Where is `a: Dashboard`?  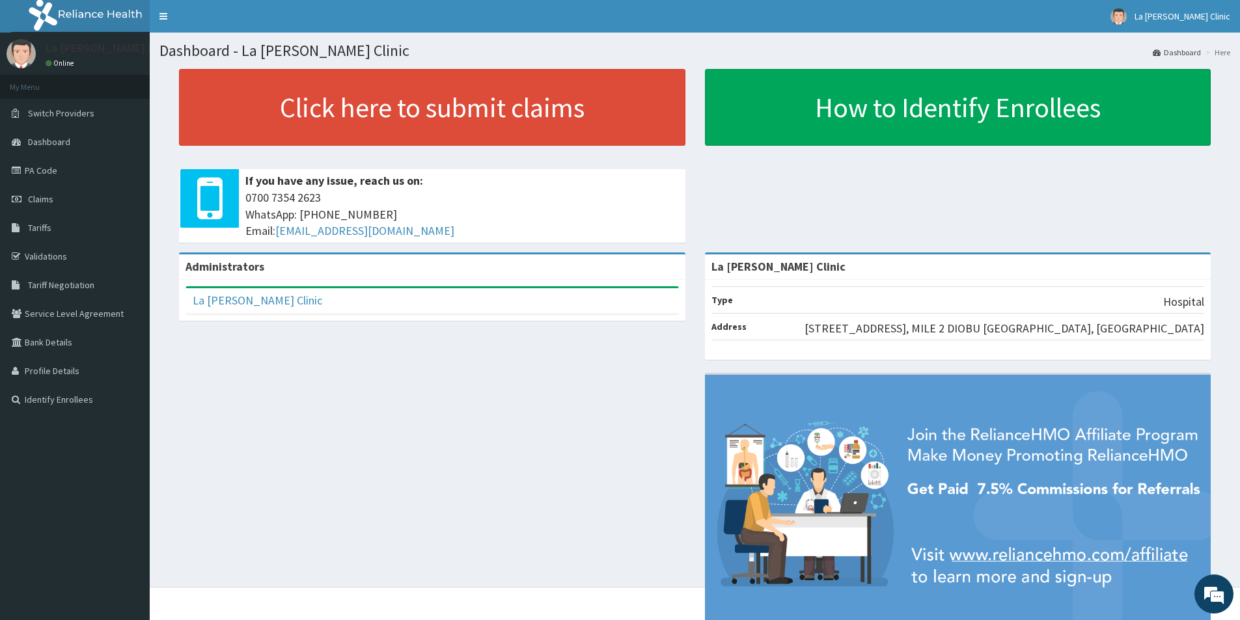
a: Dashboard is located at coordinates (1177, 52).